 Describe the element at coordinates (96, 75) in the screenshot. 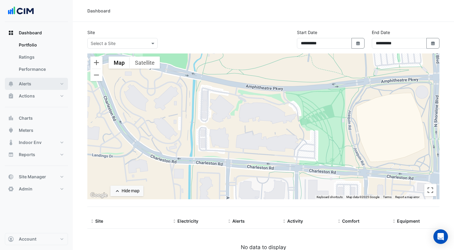

I see `button: Zoom out` at that location.